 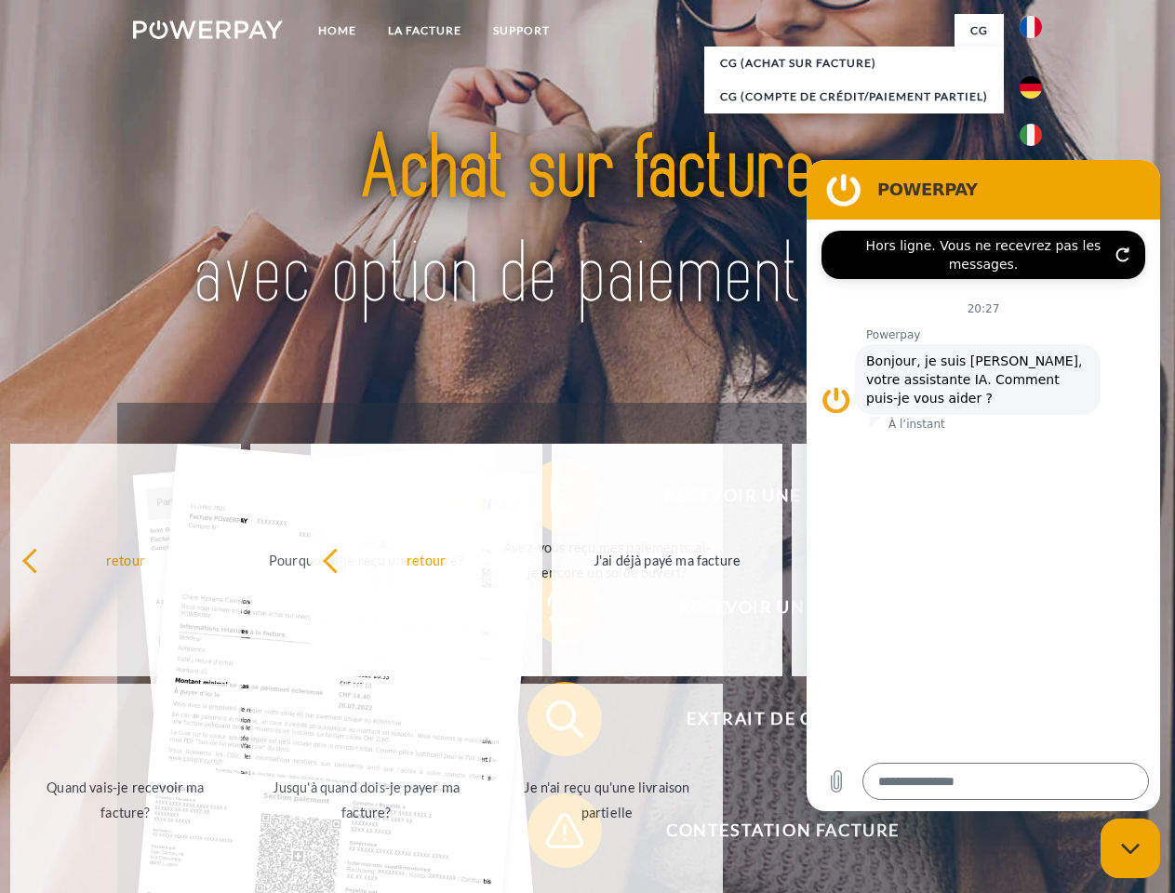 I want to click on button: Charger un fichier, so click(x=30, y=621).